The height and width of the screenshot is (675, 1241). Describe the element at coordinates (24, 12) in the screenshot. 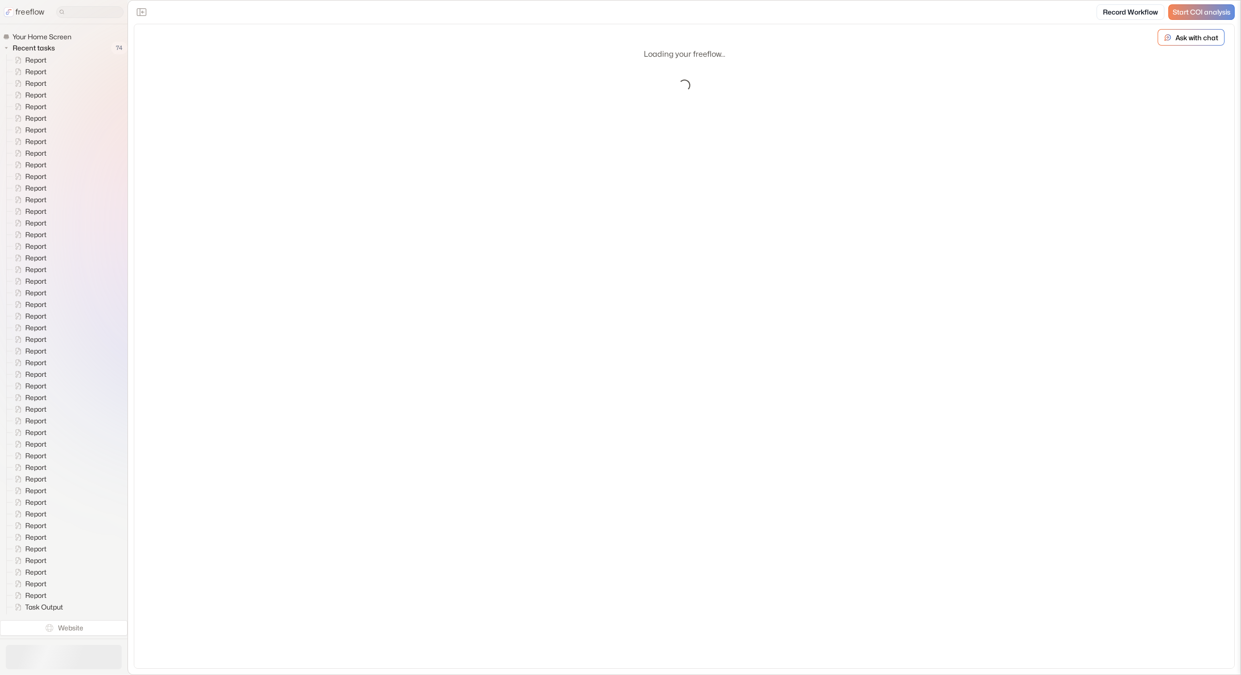

I see `a: freeflow` at that location.